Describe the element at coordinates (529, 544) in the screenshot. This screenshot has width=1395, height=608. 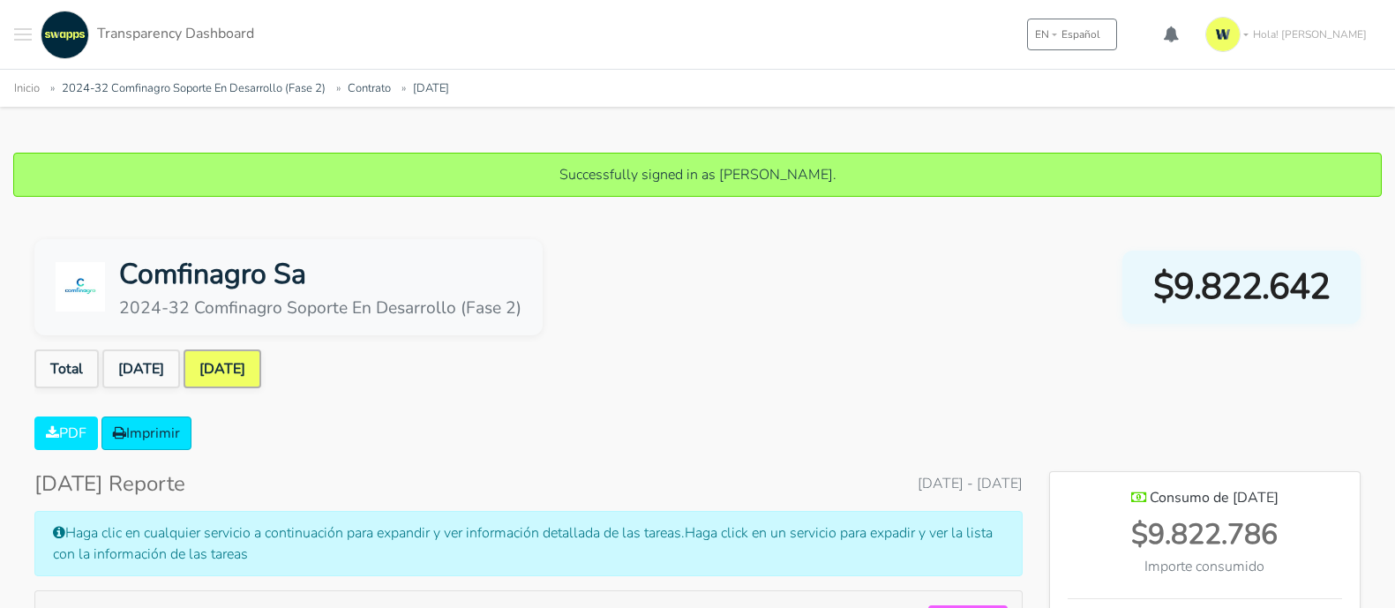
I see `div: Haga clic en cualquier servicio a continuación para expandir y ver información detallada de las t...` at that location.